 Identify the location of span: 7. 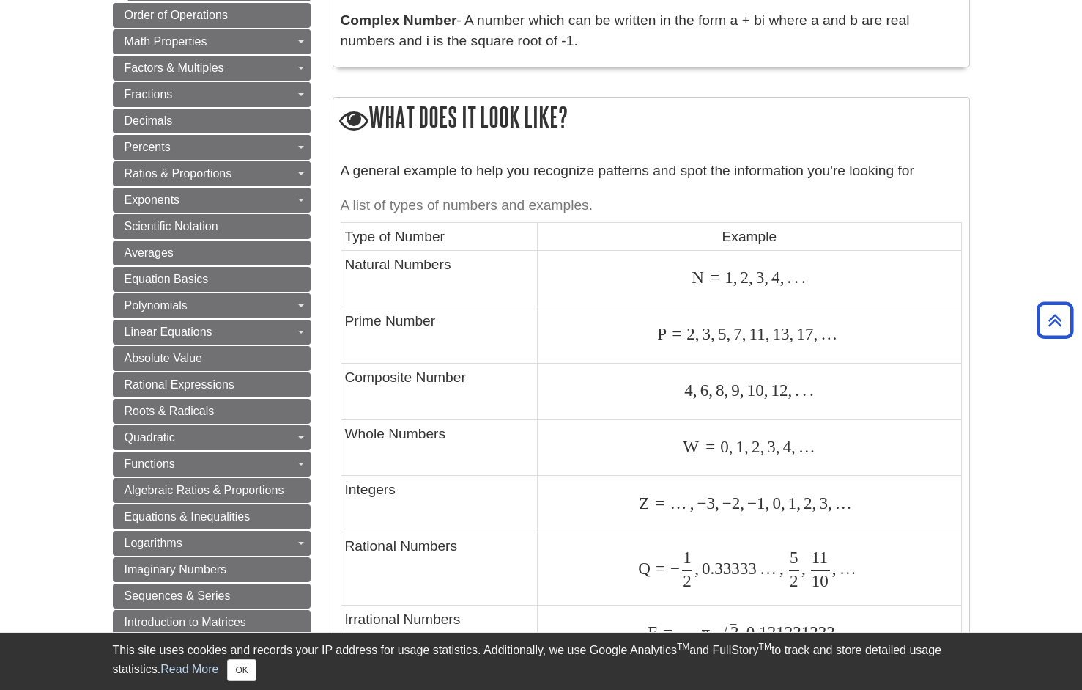
(736, 333).